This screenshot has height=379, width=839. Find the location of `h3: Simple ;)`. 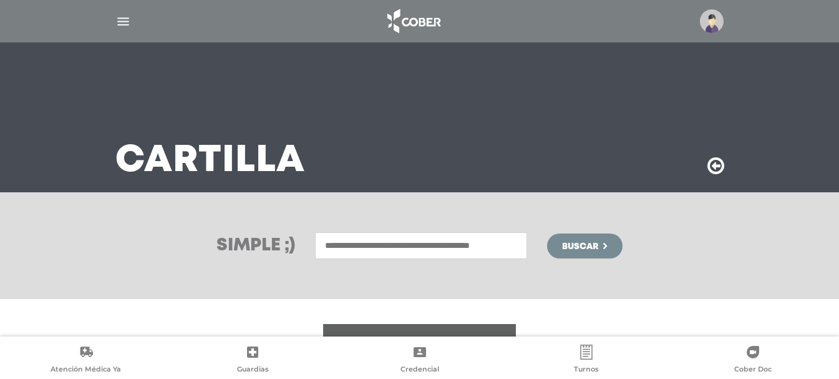

h3: Simple ;) is located at coordinates (256, 246).